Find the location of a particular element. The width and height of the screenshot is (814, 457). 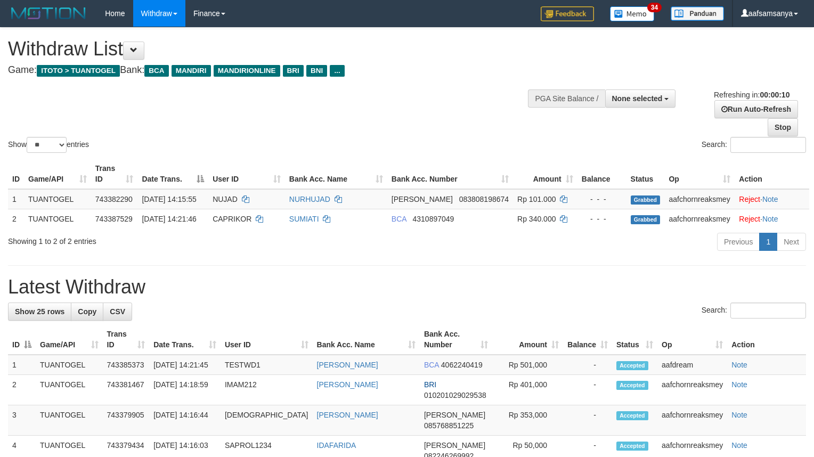

th: Bank Acc. Number: activate to sort column ascending is located at coordinates (456, 340).